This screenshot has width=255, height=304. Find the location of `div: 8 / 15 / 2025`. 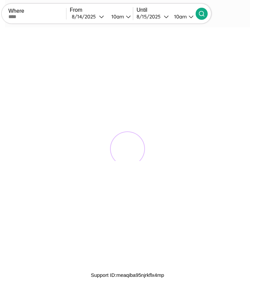

div: 8 / 15 / 2025 is located at coordinates (150, 16).